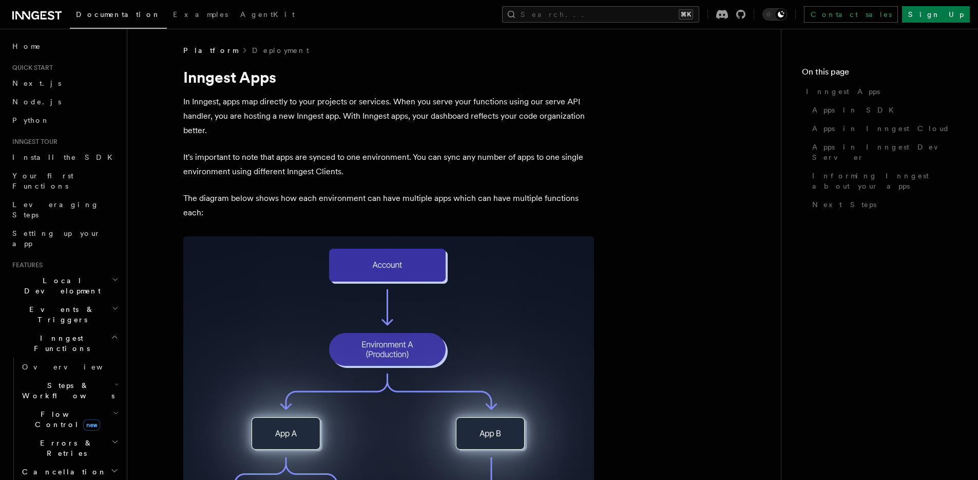 The height and width of the screenshot is (480, 978). I want to click on a: Install the SDK, so click(64, 157).